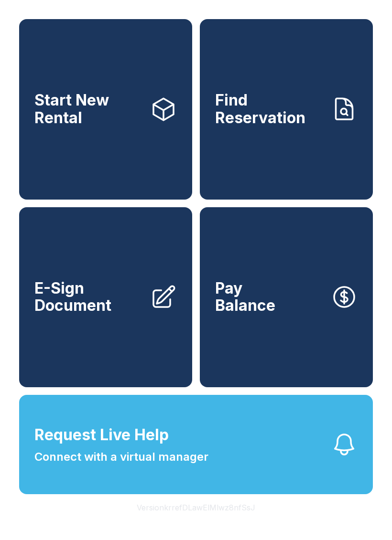 The height and width of the screenshot is (540, 392). Describe the element at coordinates (196, 508) in the screenshot. I see `button: VersionkrrefDLawElMlwz8nfSsJ` at that location.